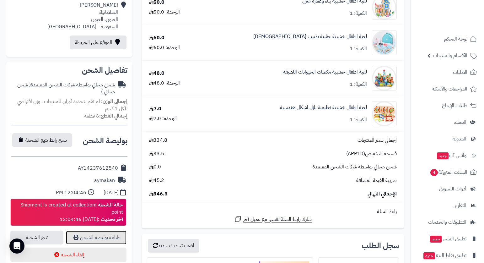 This screenshot has width=484, height=263. Describe the element at coordinates (46, 140) in the screenshot. I see `span: نسخ رابط تتبع الشحنة` at that location.